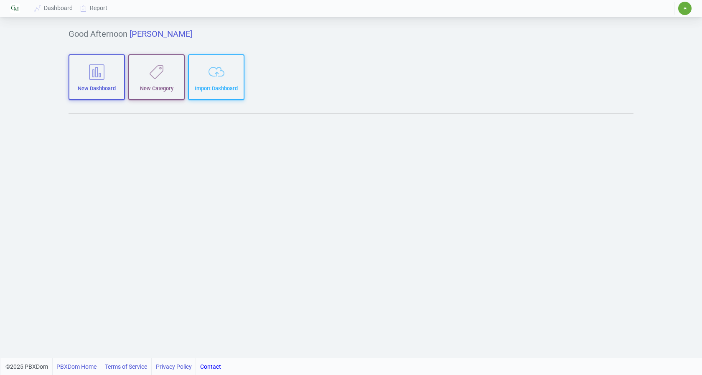  Describe the element at coordinates (351, 34) in the screenshot. I see `h5: Good Afternoon` at that location.